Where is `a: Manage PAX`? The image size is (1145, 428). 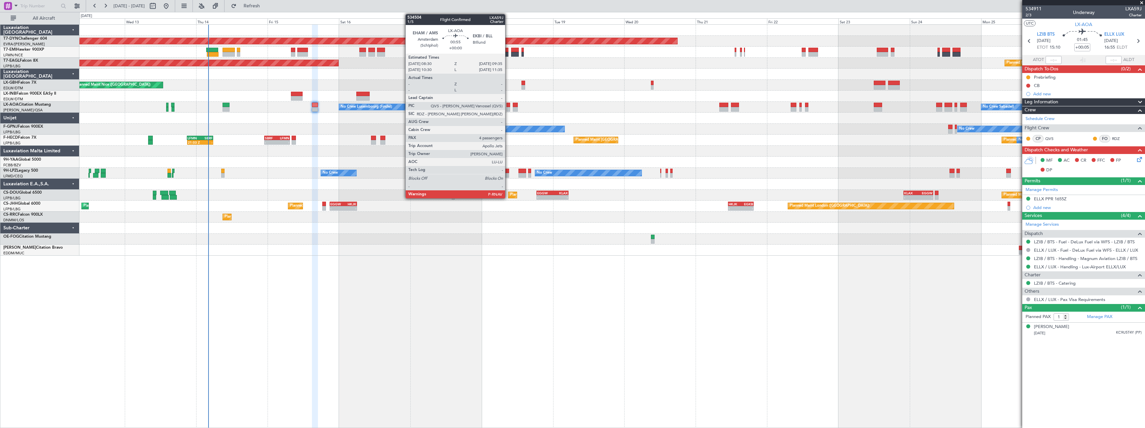 a: Manage PAX is located at coordinates (1100, 317).